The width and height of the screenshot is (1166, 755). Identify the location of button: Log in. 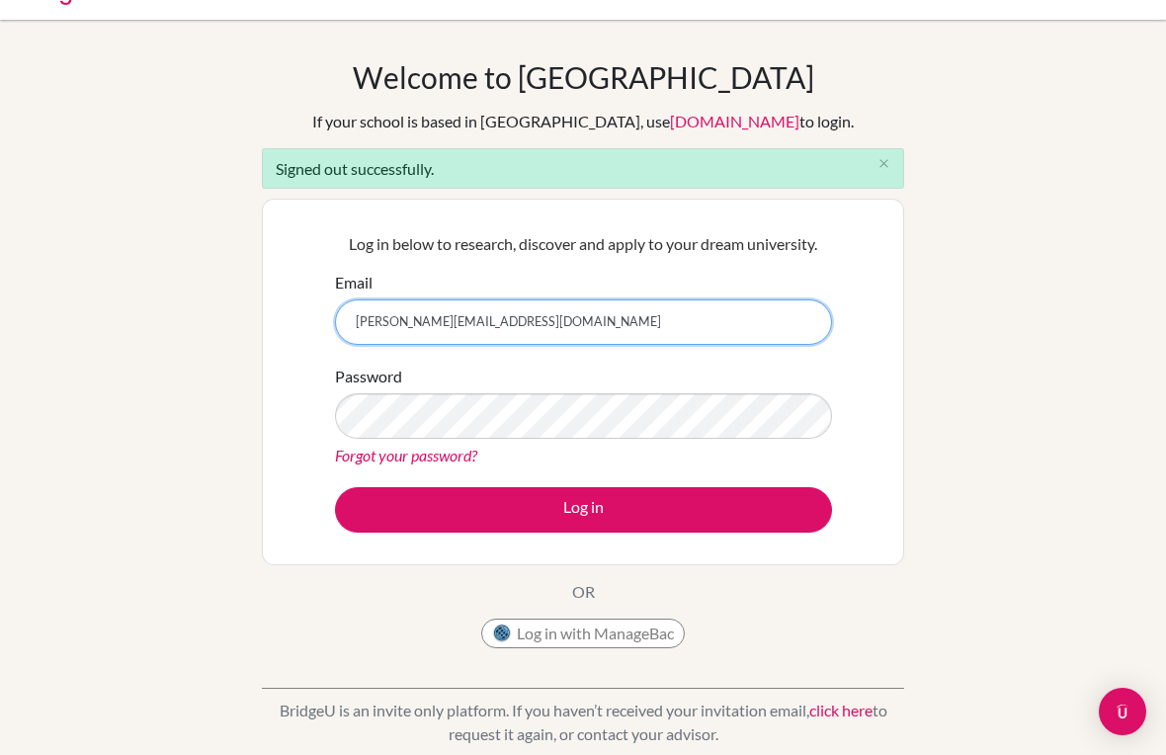
(583, 510).